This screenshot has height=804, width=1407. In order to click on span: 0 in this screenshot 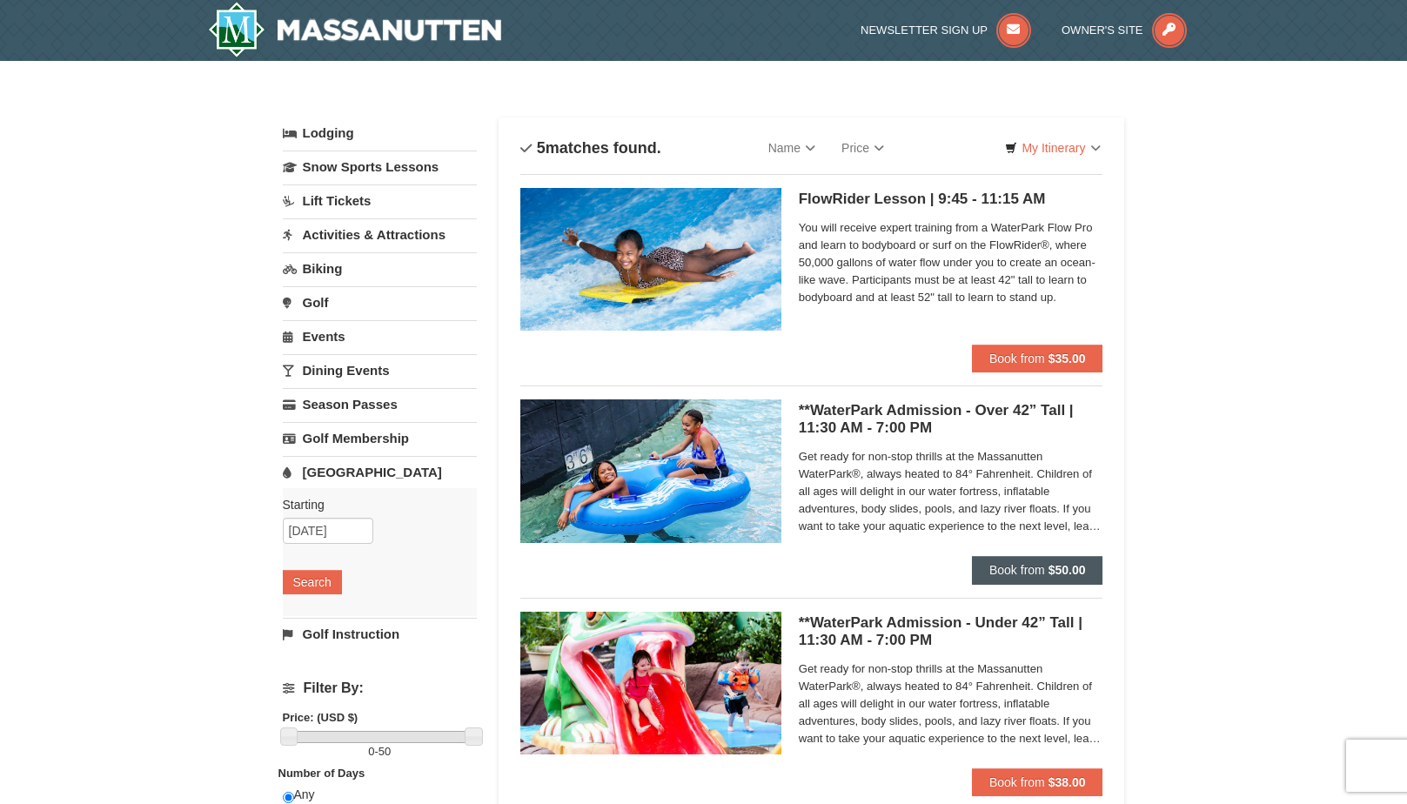, I will do `click(371, 751)`.